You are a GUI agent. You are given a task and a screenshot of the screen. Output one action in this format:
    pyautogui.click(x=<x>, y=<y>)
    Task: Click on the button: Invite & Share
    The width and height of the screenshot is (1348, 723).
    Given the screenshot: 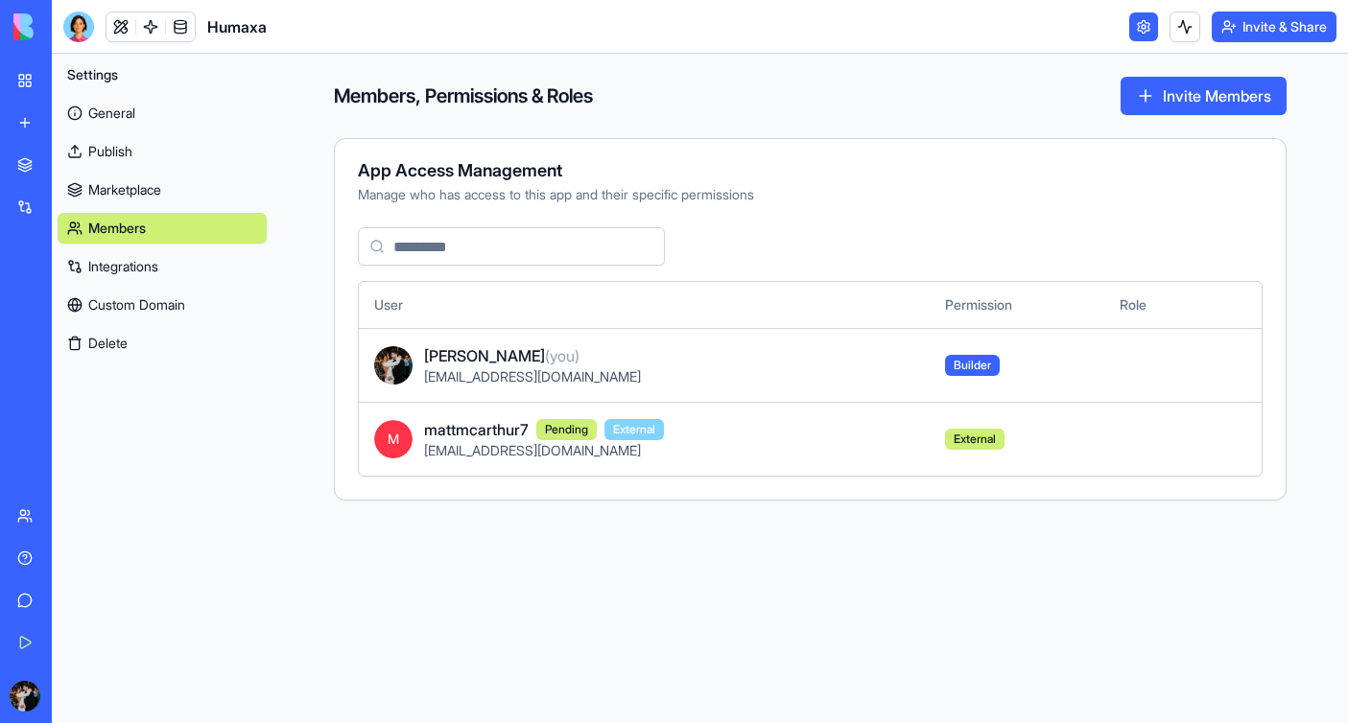 What is the action you would take?
    pyautogui.click(x=1274, y=27)
    